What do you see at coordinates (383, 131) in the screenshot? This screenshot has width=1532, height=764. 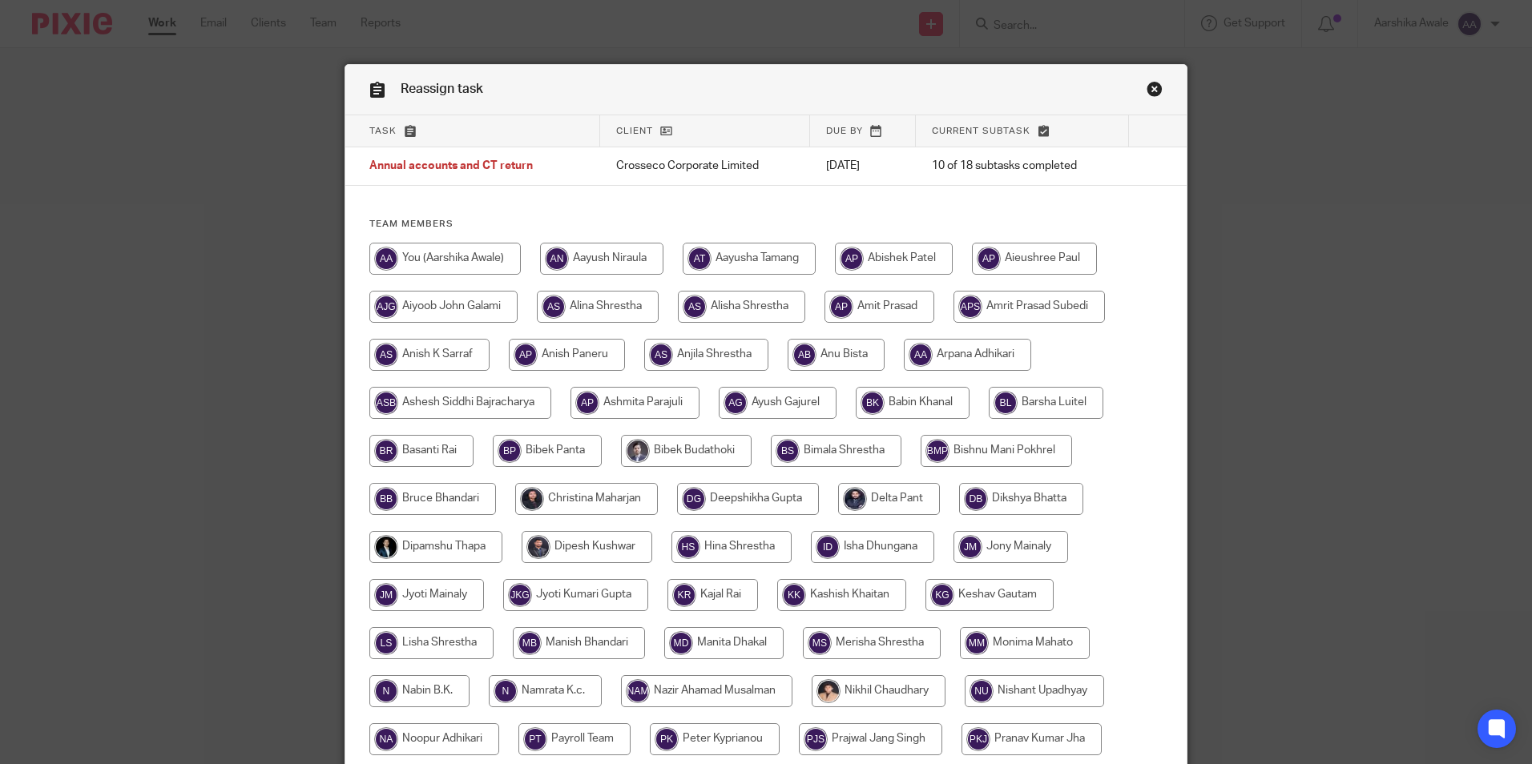 I see `span: Task` at bounding box center [383, 131].